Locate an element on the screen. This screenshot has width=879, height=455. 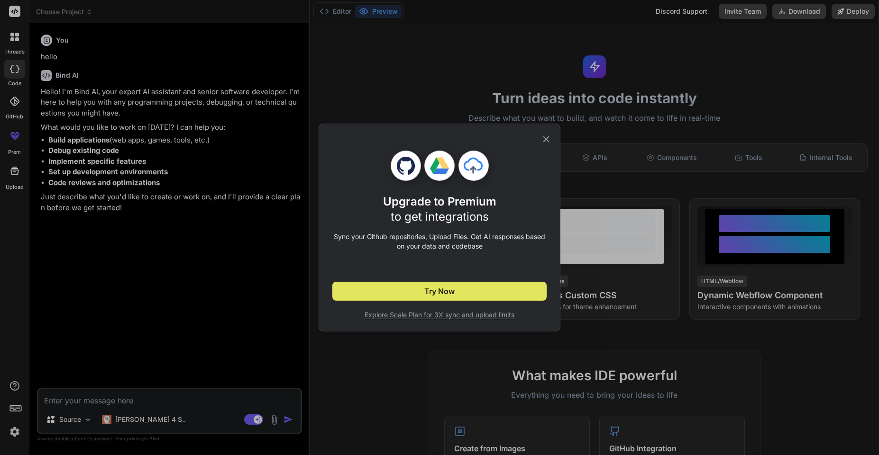
span: Try Now is located at coordinates (439, 291).